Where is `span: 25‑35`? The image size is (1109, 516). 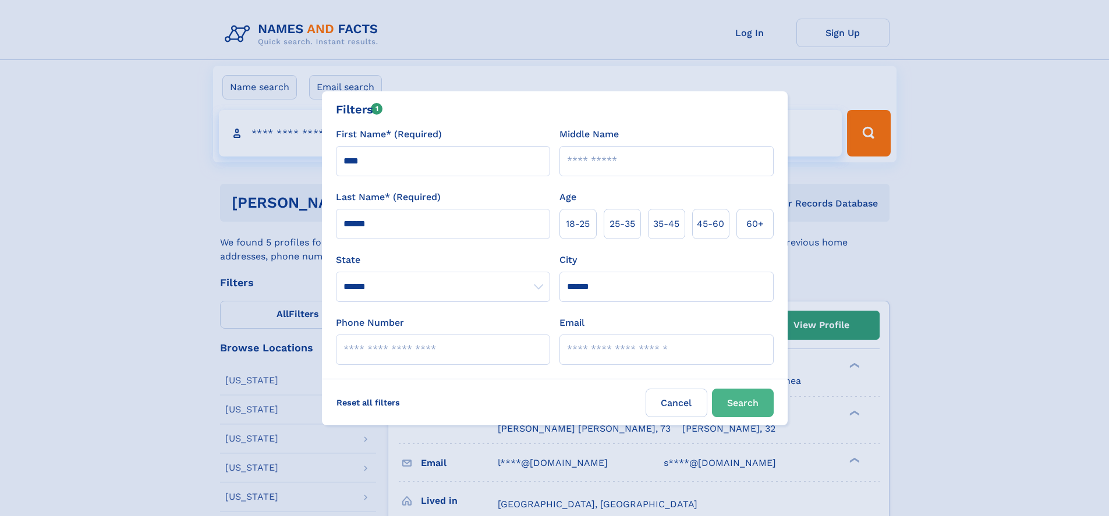
span: 25‑35 is located at coordinates (622, 224).